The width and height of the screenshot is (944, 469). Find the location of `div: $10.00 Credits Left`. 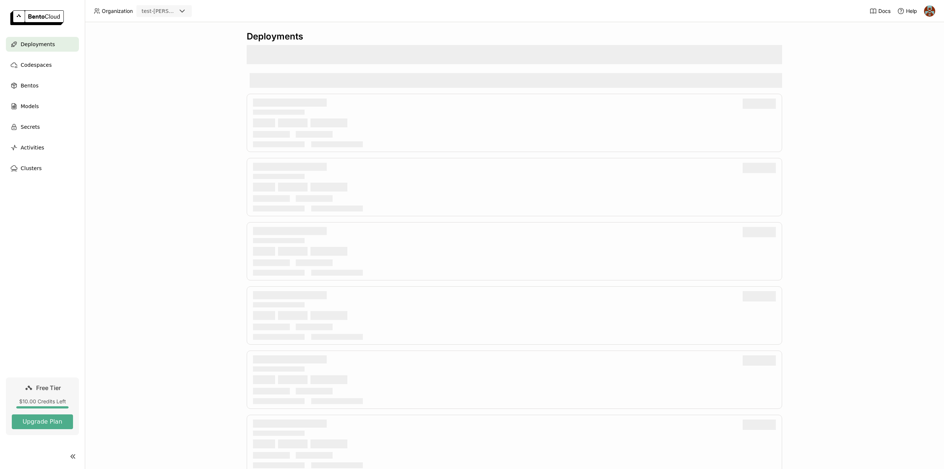

div: $10.00 Credits Left is located at coordinates (42, 401).